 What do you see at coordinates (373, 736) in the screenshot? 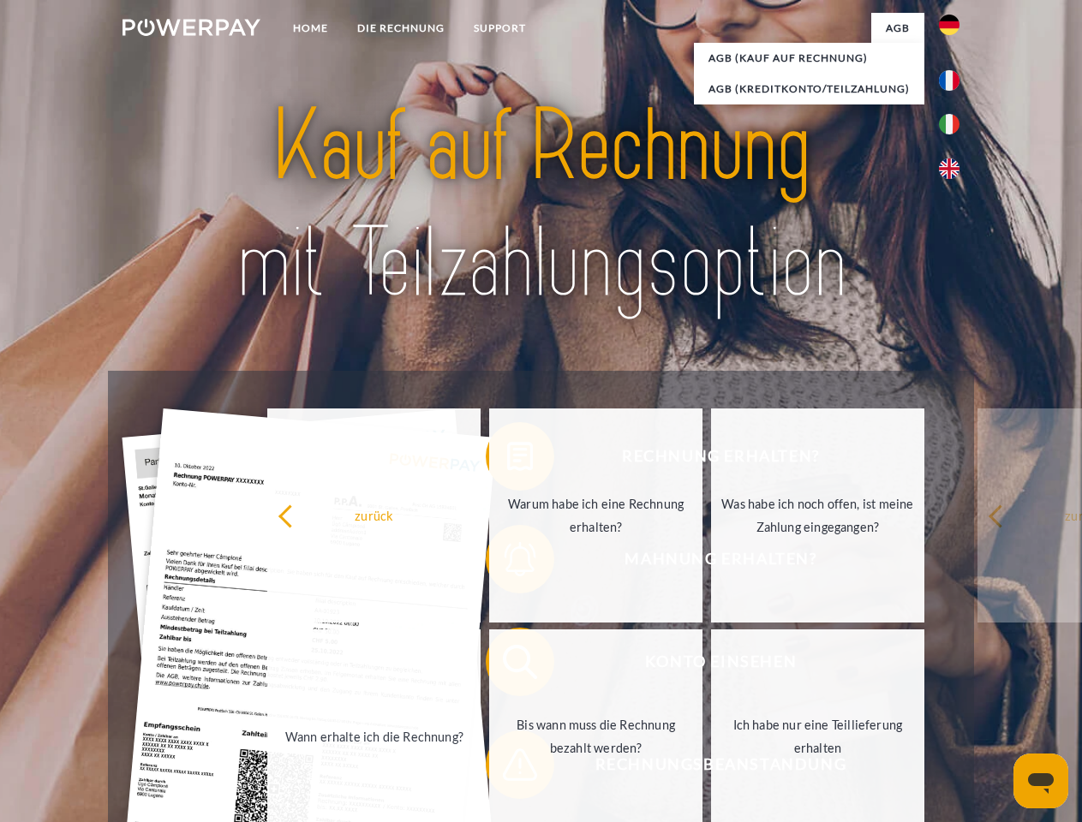
I see `div: Wann erhalte ich die Rechnung?` at bounding box center [373, 736].